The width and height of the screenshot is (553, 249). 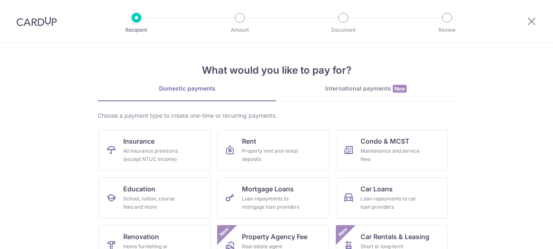 I want to click on p: Review, so click(x=447, y=30).